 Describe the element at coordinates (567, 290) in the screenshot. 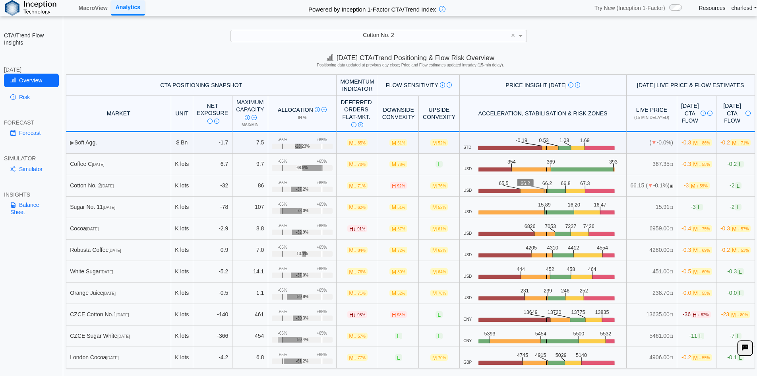

I see `text: 246` at that location.